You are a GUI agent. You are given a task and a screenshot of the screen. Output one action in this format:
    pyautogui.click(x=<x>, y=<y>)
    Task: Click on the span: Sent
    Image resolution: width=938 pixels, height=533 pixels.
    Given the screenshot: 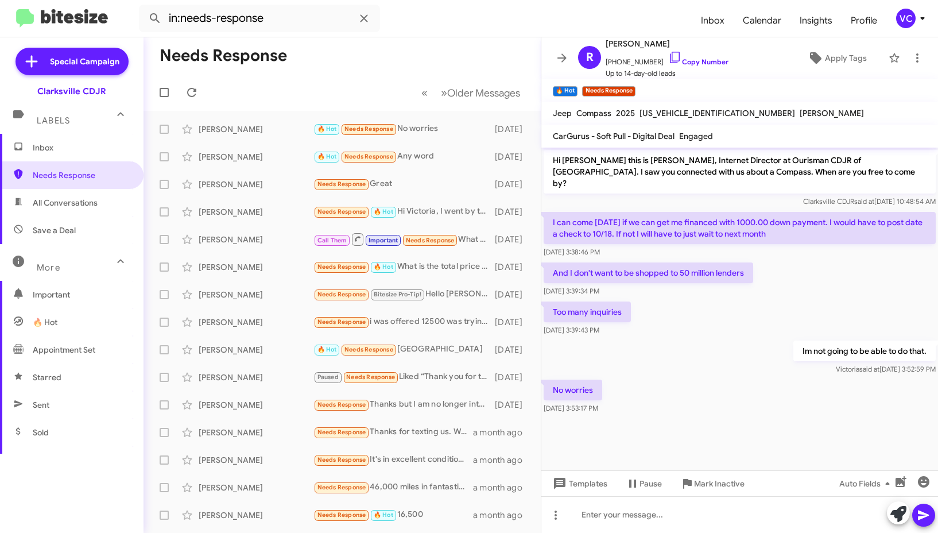 What is the action you would take?
    pyautogui.click(x=41, y=405)
    